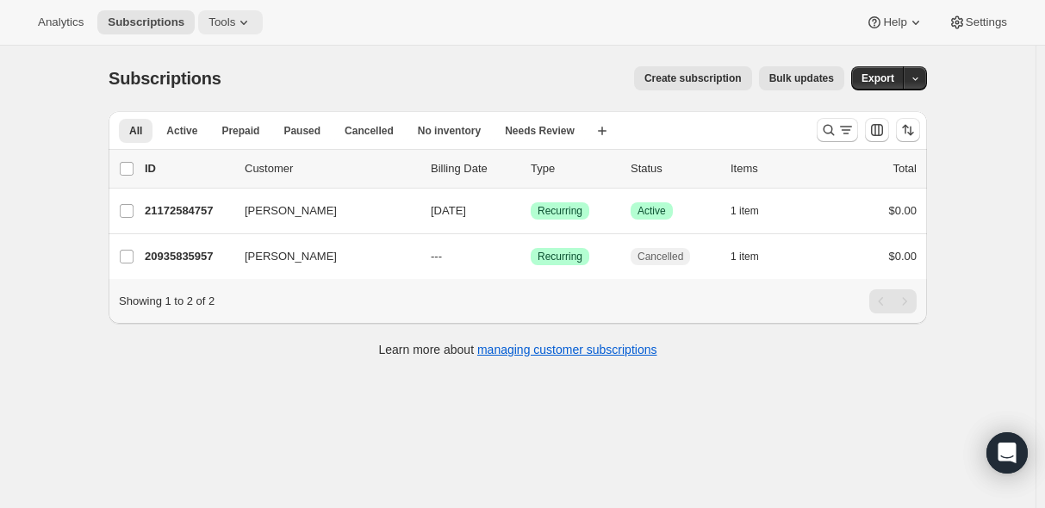 The width and height of the screenshot is (1045, 508). Describe the element at coordinates (135, 131) in the screenshot. I see `span: All` at that location.